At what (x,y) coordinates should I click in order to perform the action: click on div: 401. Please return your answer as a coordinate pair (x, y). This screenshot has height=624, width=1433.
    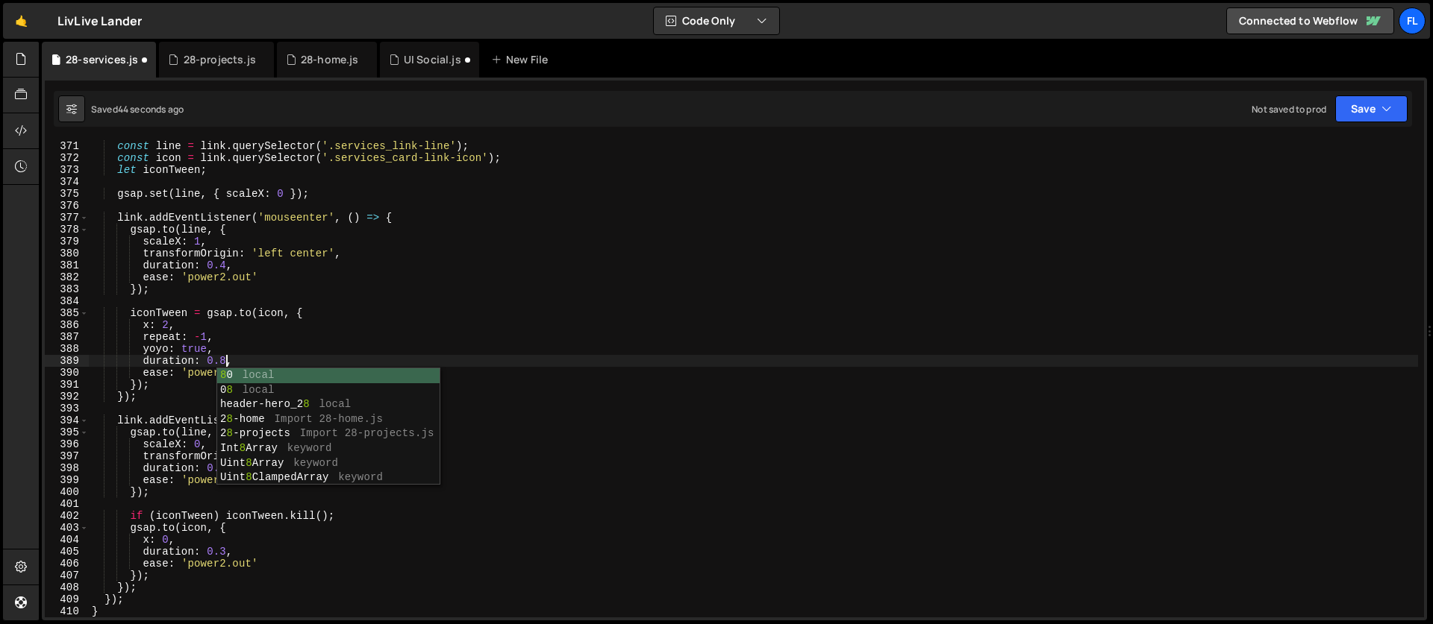
    Looking at the image, I should click on (66, 504).